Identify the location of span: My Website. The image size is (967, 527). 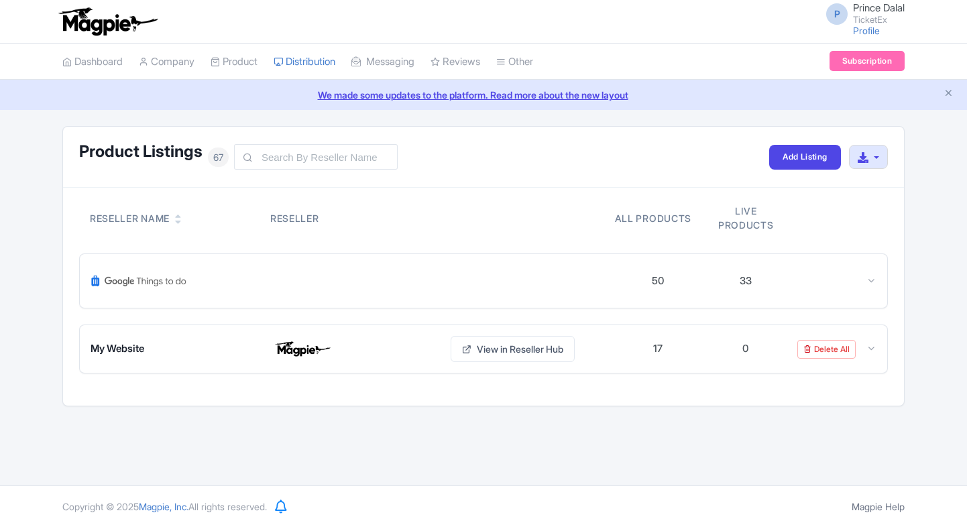
(117, 349).